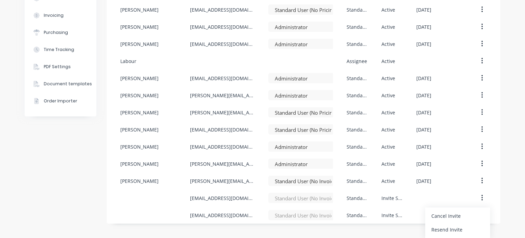 Image resolution: width=525 pixels, height=238 pixels. I want to click on div: PDF Settings, so click(57, 67).